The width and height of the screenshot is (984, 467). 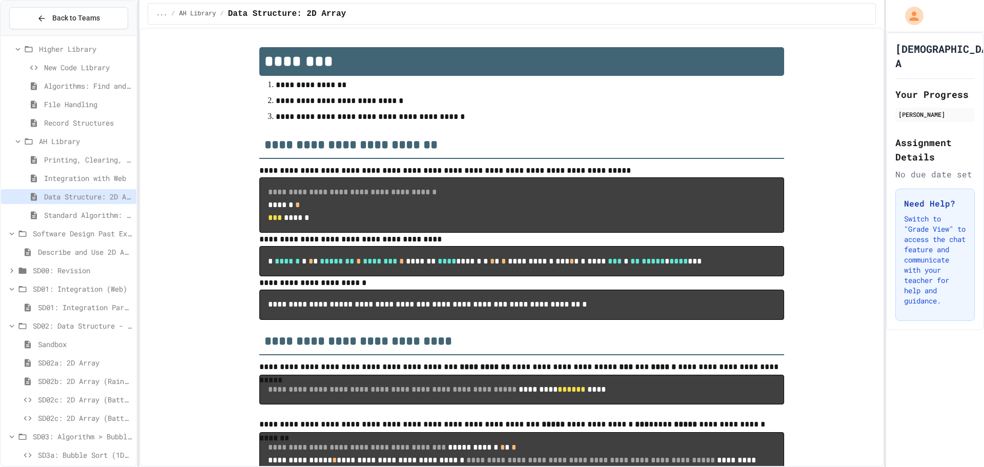 I want to click on h2: Your Progress, so click(x=935, y=94).